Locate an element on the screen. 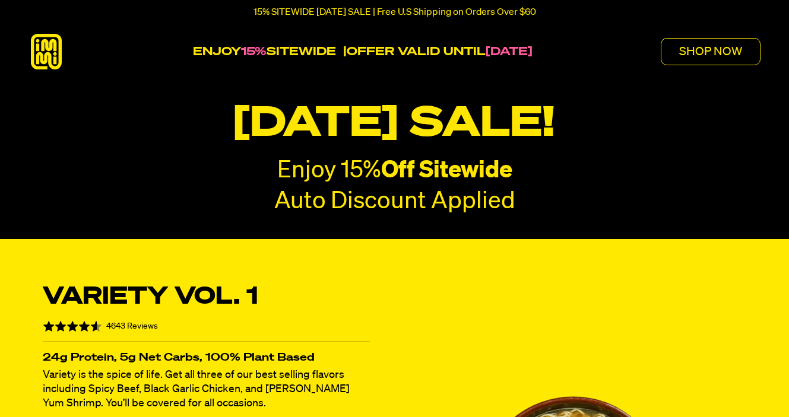 The width and height of the screenshot is (789, 417). button: SHOP NOW is located at coordinates (710, 52).